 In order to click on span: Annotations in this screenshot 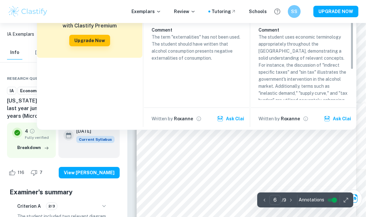, I will do `click(311, 200)`.